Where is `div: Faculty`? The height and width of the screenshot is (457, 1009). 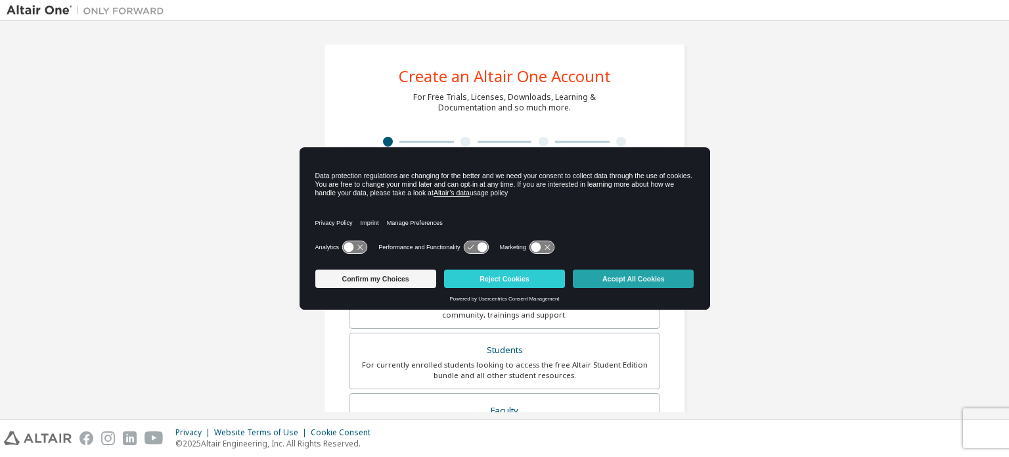
div: Faculty is located at coordinates (505, 411).